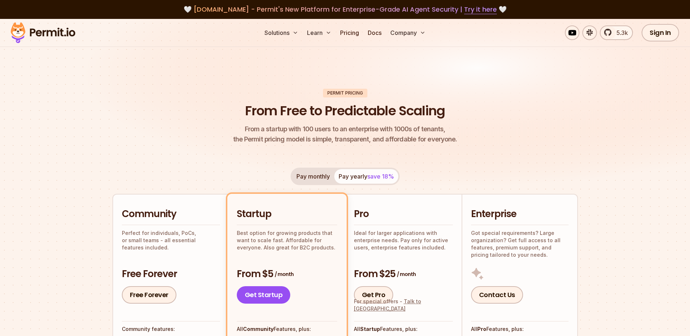 The width and height of the screenshot is (690, 336). I want to click on button: Company, so click(408, 33).